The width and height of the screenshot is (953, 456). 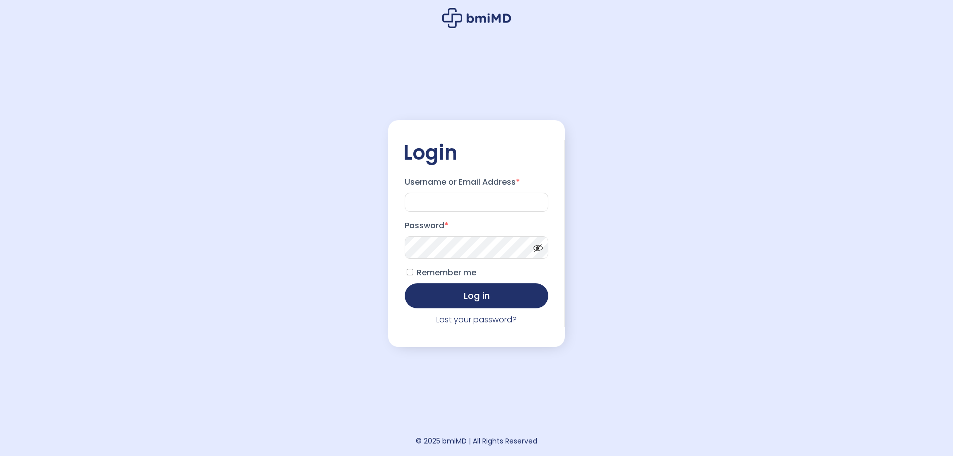 What do you see at coordinates (477, 296) in the screenshot?
I see `button: Log in` at bounding box center [477, 296].